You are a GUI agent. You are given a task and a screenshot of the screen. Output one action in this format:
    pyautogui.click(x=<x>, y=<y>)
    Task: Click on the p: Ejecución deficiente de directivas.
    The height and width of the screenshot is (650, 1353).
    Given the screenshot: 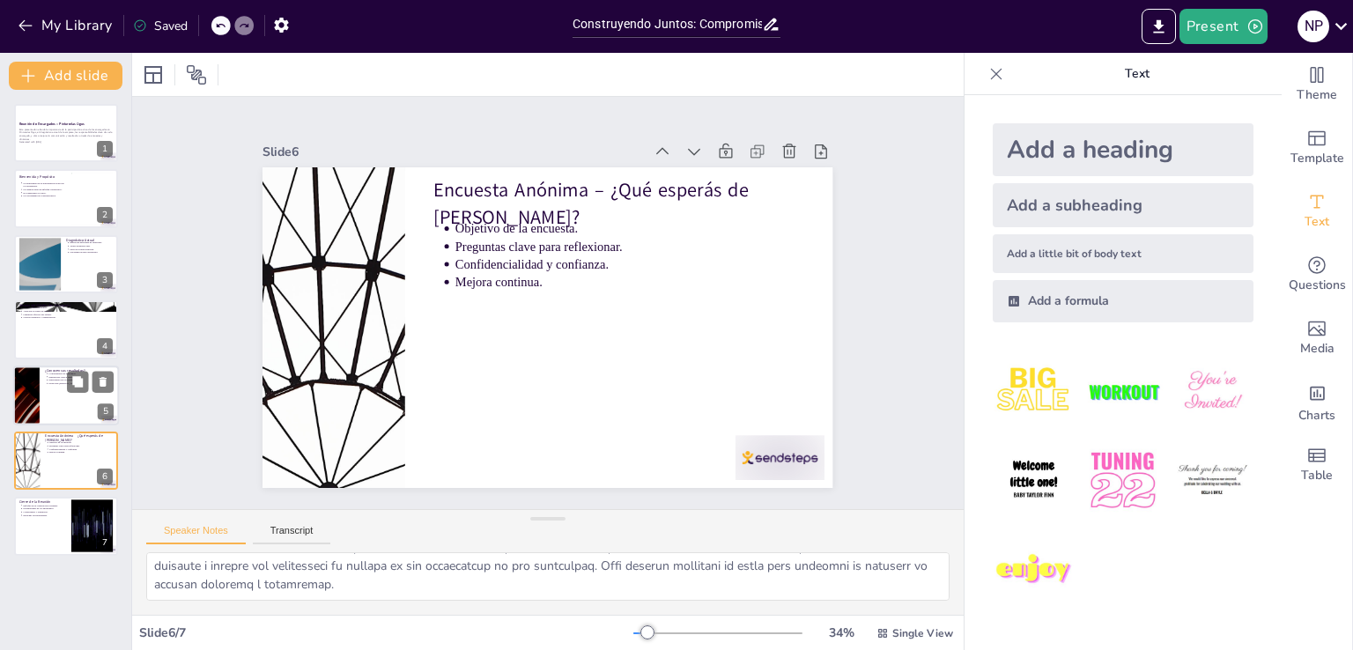 What is the action you would take?
    pyautogui.click(x=91, y=243)
    